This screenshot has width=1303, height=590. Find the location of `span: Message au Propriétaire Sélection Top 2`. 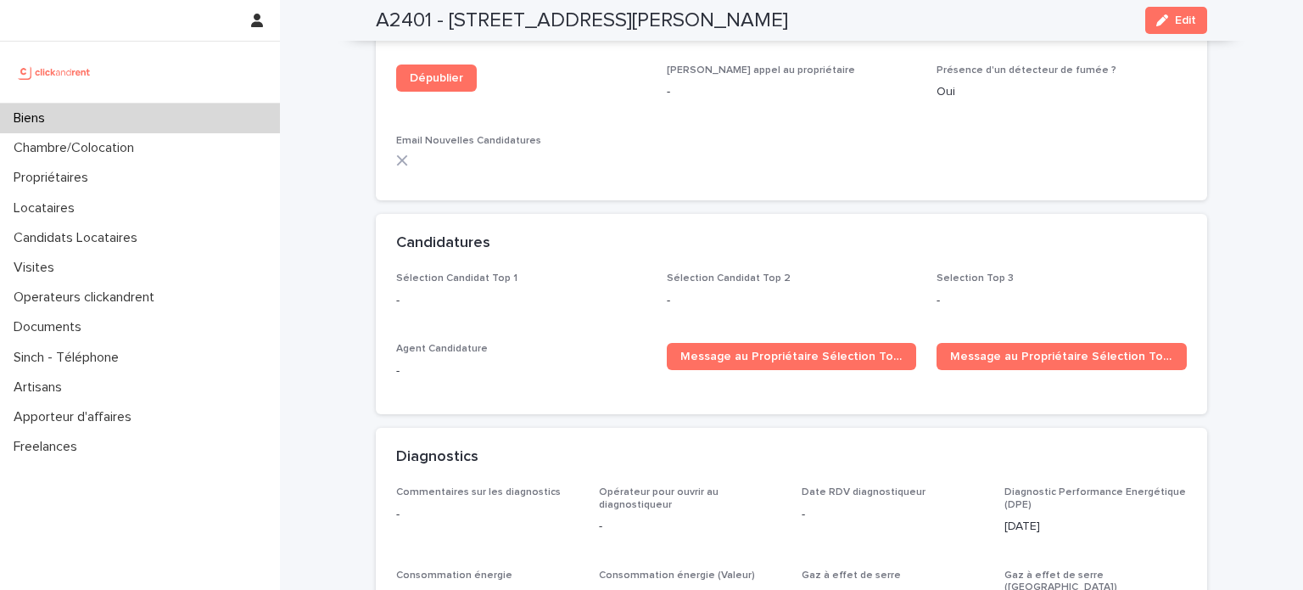

span: Message au Propriétaire Sélection Top 2 is located at coordinates (1061, 356).